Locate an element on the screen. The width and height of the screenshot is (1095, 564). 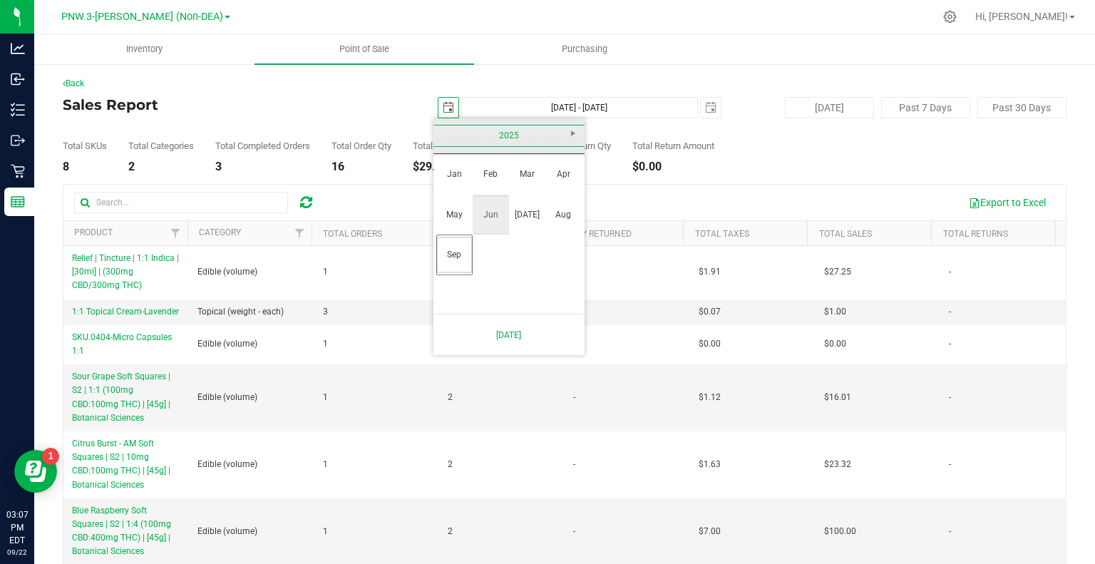
inline-svg: Retail is located at coordinates (18, 171).